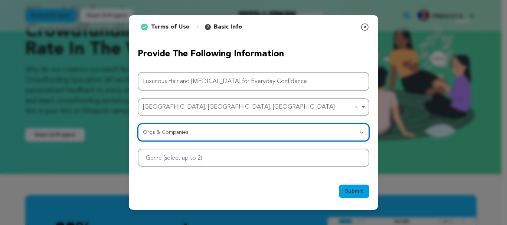 Image resolution: width=507 pixels, height=225 pixels. What do you see at coordinates (170, 27) in the screenshot?
I see `p: Terms of Use` at bounding box center [170, 27].